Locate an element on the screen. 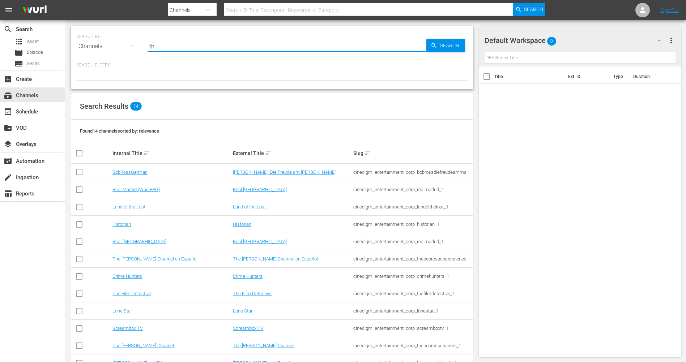 Image resolution: width=686 pixels, height=362 pixels. span: 14 is located at coordinates (136, 106).